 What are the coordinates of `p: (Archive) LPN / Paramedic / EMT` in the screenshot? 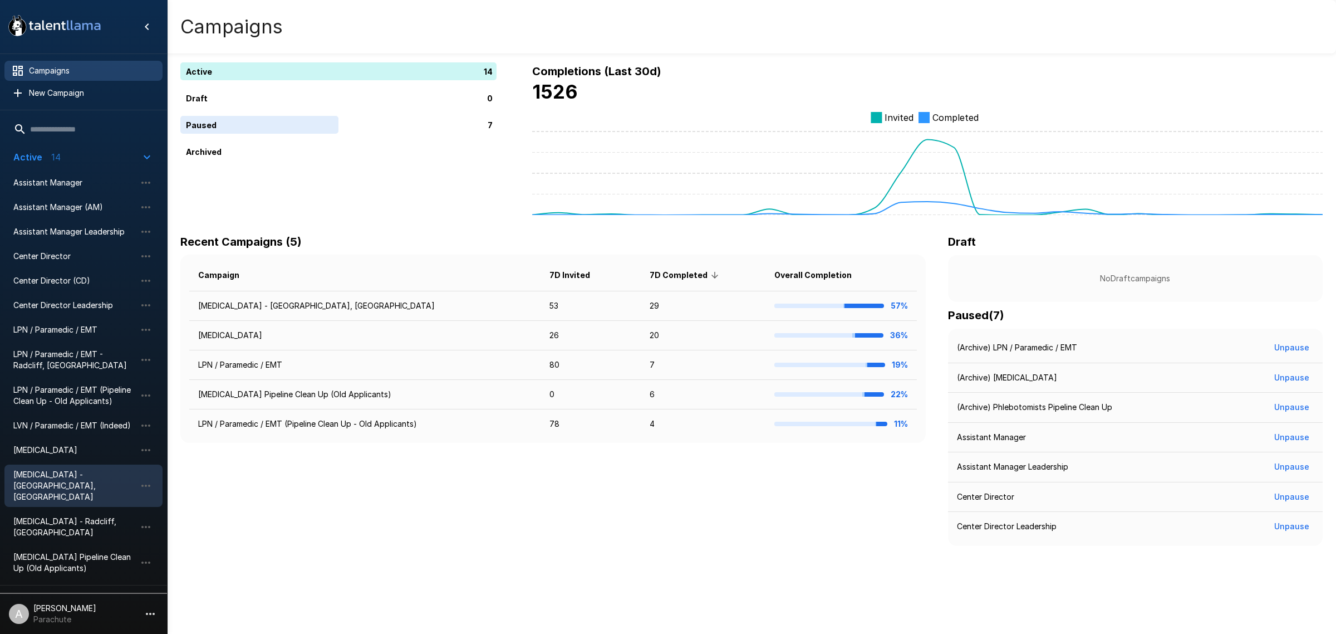 It's located at (1017, 347).